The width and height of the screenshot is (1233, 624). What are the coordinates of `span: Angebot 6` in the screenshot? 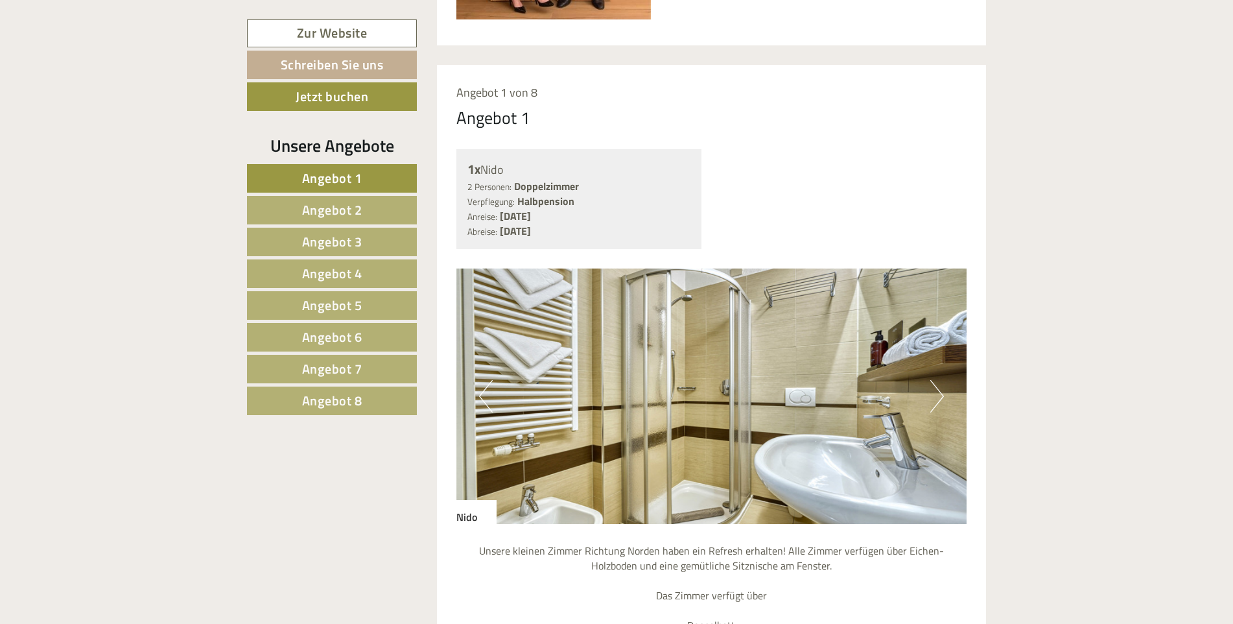 It's located at (332, 336).